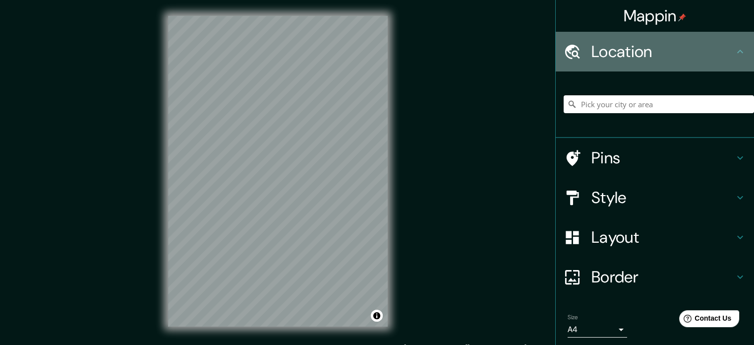  Describe the element at coordinates (663, 158) in the screenshot. I see `h4: Pins` at that location.